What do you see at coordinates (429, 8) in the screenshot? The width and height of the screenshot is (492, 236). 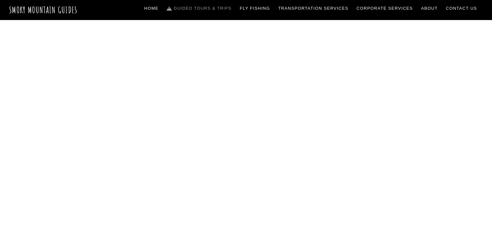 I see `a: About` at bounding box center [429, 8].